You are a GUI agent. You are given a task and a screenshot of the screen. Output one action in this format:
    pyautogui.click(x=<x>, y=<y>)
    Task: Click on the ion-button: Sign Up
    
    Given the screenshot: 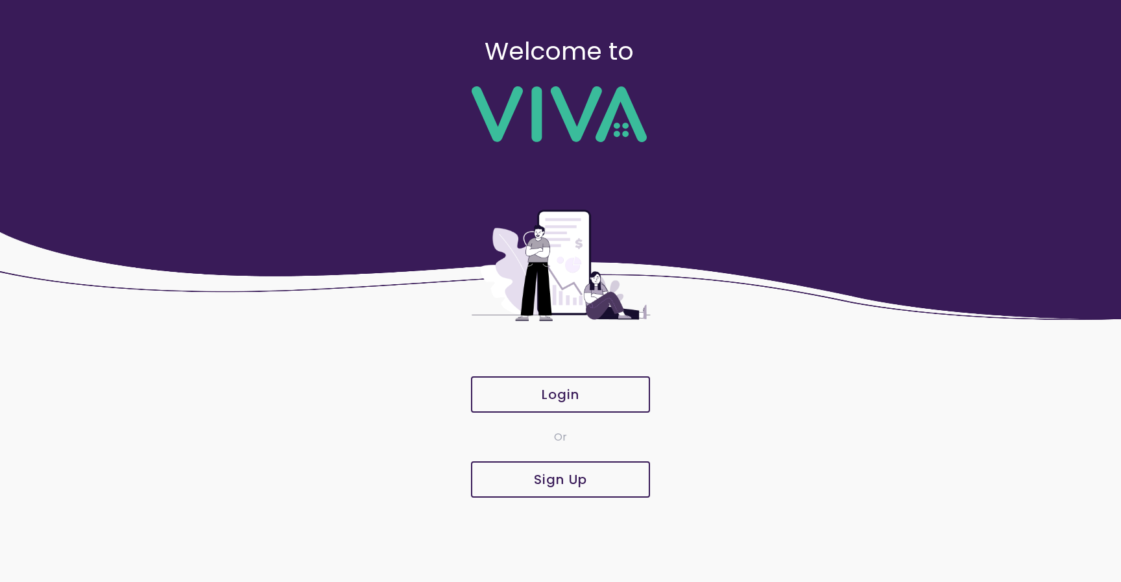 What is the action you would take?
    pyautogui.click(x=561, y=480)
    